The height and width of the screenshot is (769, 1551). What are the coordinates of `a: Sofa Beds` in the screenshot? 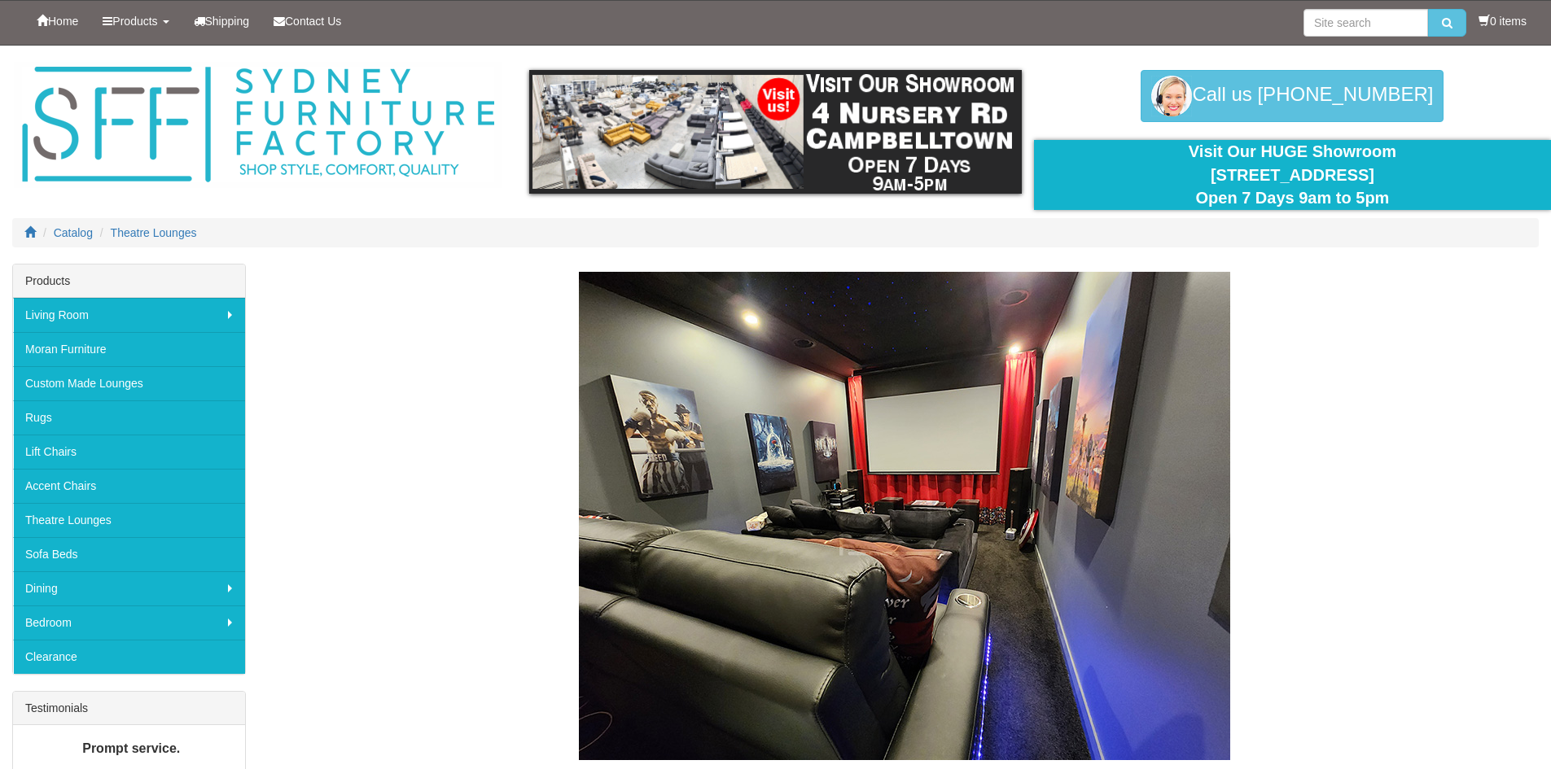 It's located at (129, 554).